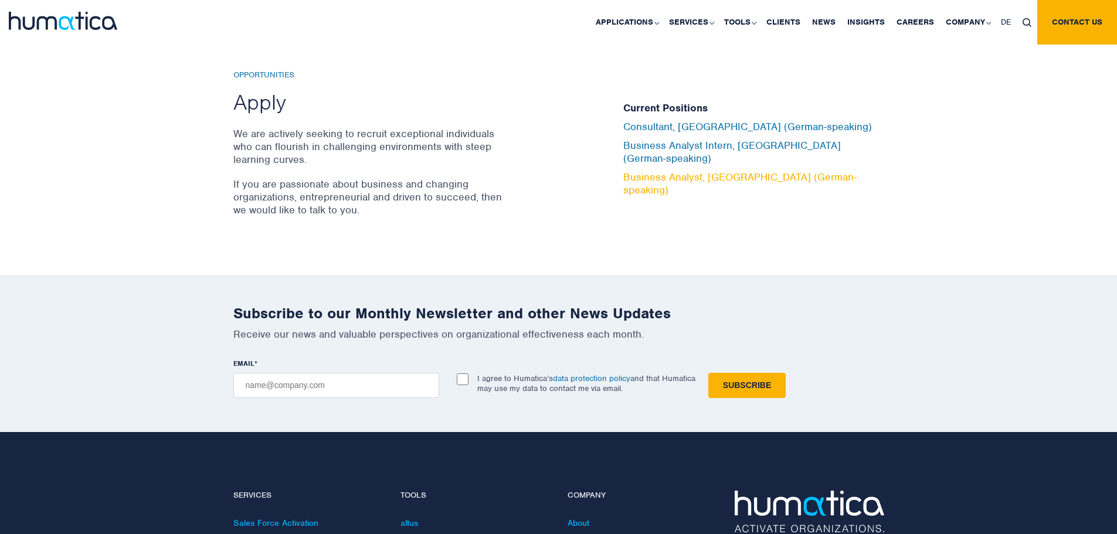 The image size is (1117, 534). Describe the element at coordinates (578, 523) in the screenshot. I see `a: About` at that location.